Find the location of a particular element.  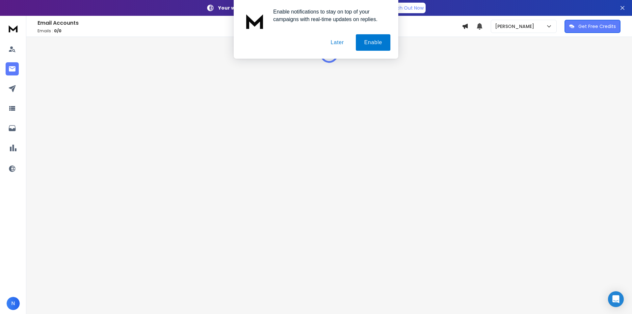

button: Later is located at coordinates (337, 42).